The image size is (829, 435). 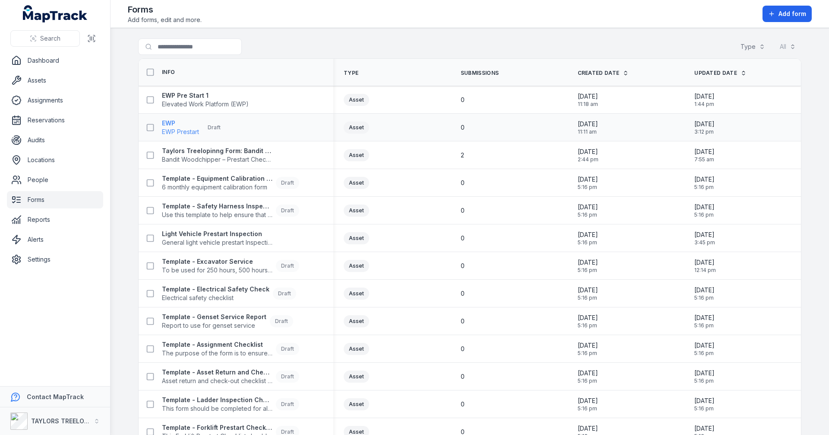 I want to click on strong: TAYLORS TREELOPPING, so click(x=67, y=420).